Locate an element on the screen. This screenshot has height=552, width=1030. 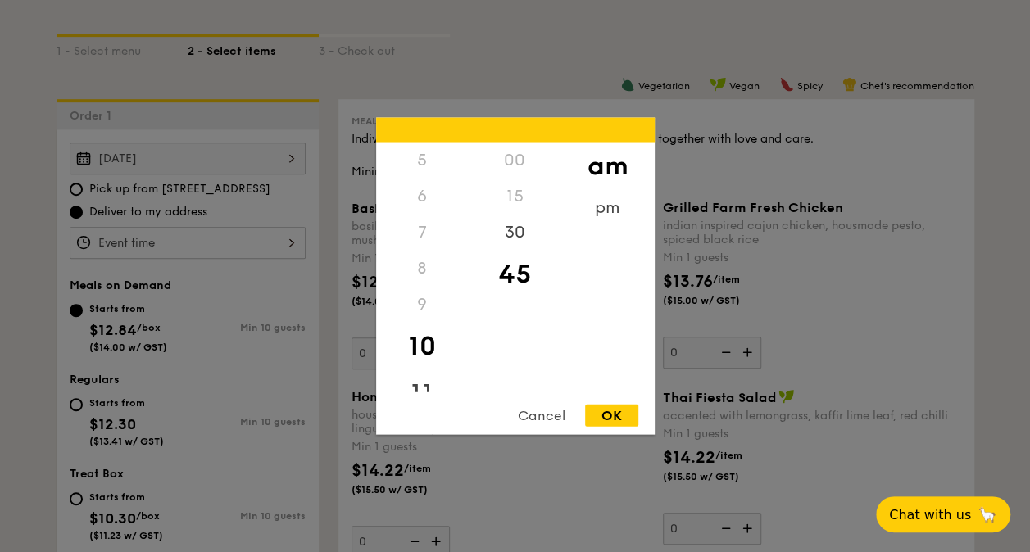
div: Cancel is located at coordinates (541, 415).